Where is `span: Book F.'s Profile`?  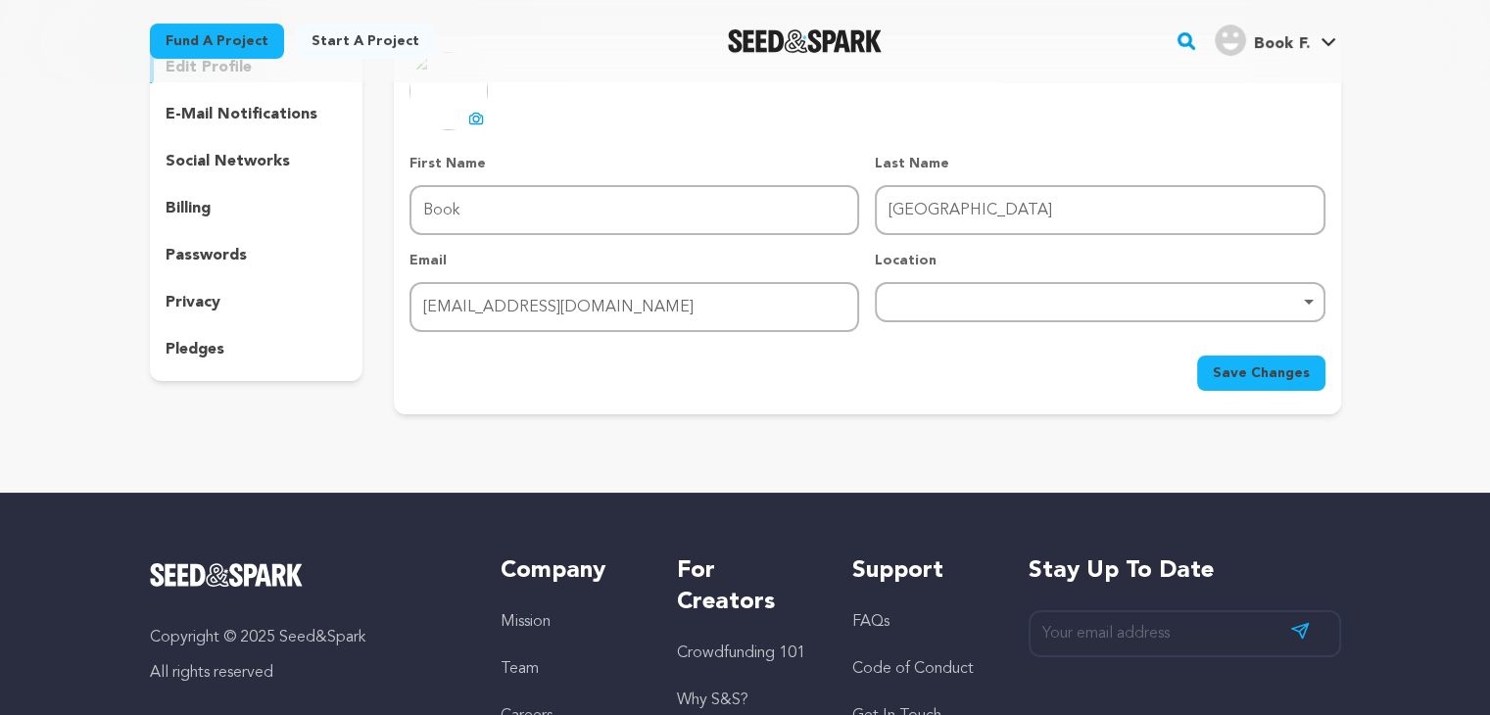 span: Book F.'s Profile is located at coordinates (1275, 41).